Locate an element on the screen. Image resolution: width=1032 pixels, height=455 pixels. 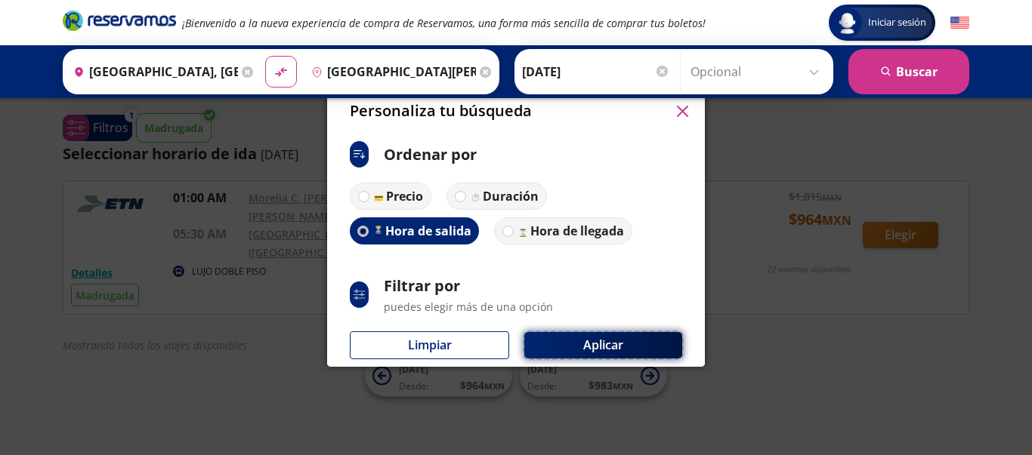
button: Aplicar is located at coordinates (603, 345).